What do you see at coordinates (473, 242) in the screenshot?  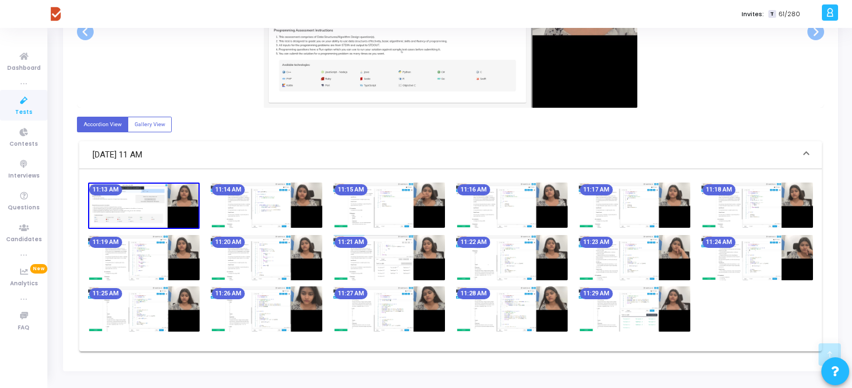 I see `mat-chip: 11:22 AM` at bounding box center [473, 242].